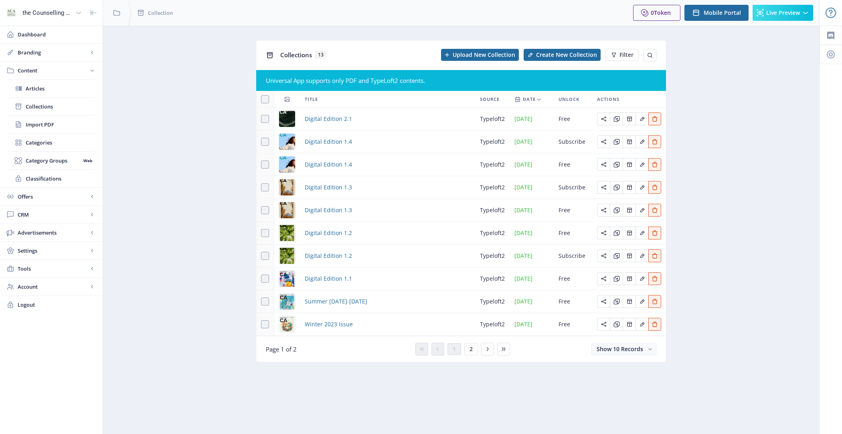 The width and height of the screenshot is (842, 434). I want to click on span: Source, so click(489, 99).